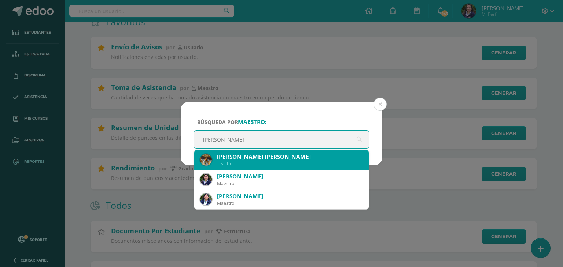 This screenshot has width=563, height=267. What do you see at coordinates (380, 104) in the screenshot?
I see `button: Close (Esc)` at bounding box center [380, 104].